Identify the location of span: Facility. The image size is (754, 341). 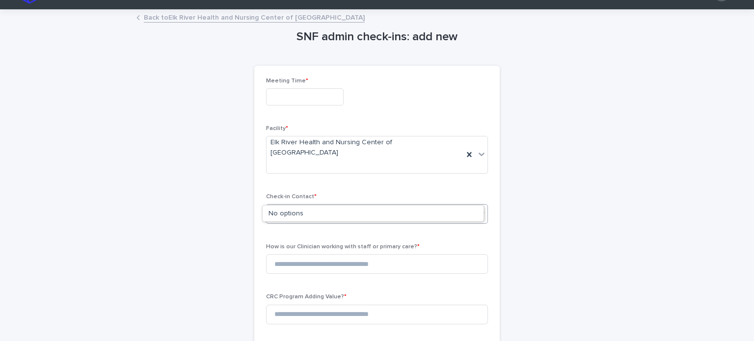
(277, 129).